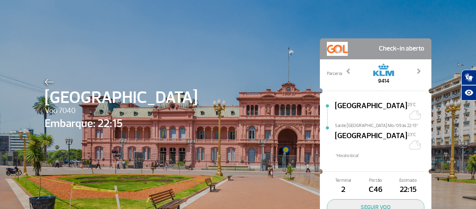 Image resolution: width=476 pixels, height=209 pixels. I want to click on span: 2, so click(343, 190).